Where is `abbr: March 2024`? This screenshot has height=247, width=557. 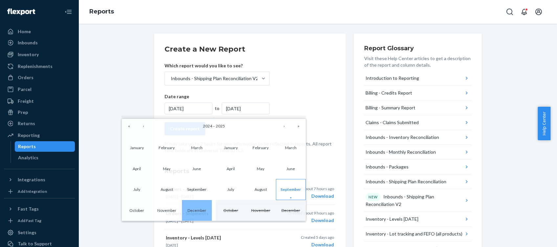
abbr: March 2024 is located at coordinates (197, 147).